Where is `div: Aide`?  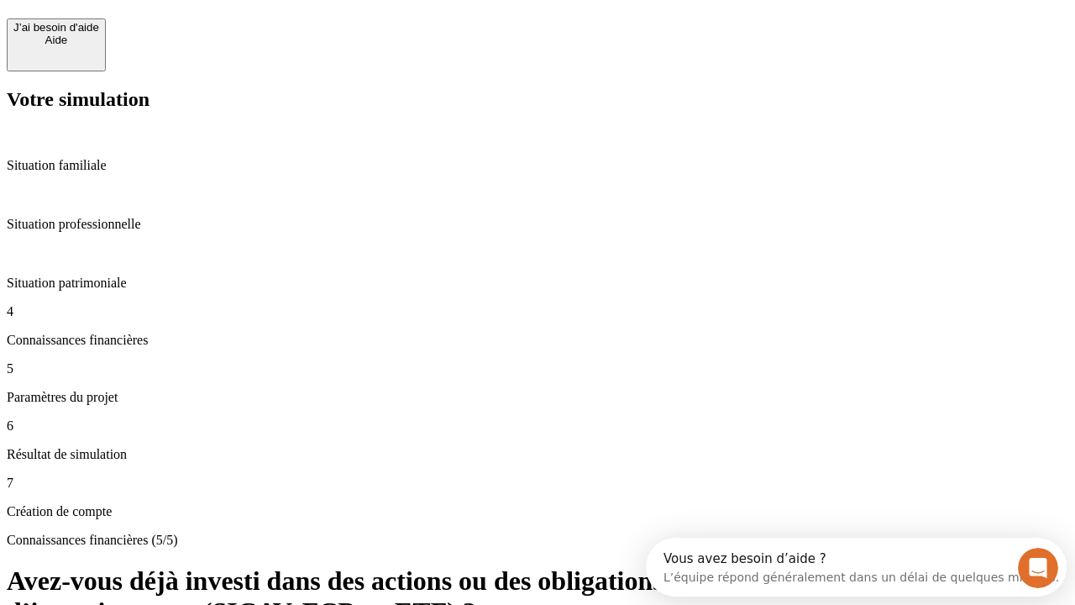
div: Aide is located at coordinates (56, 39).